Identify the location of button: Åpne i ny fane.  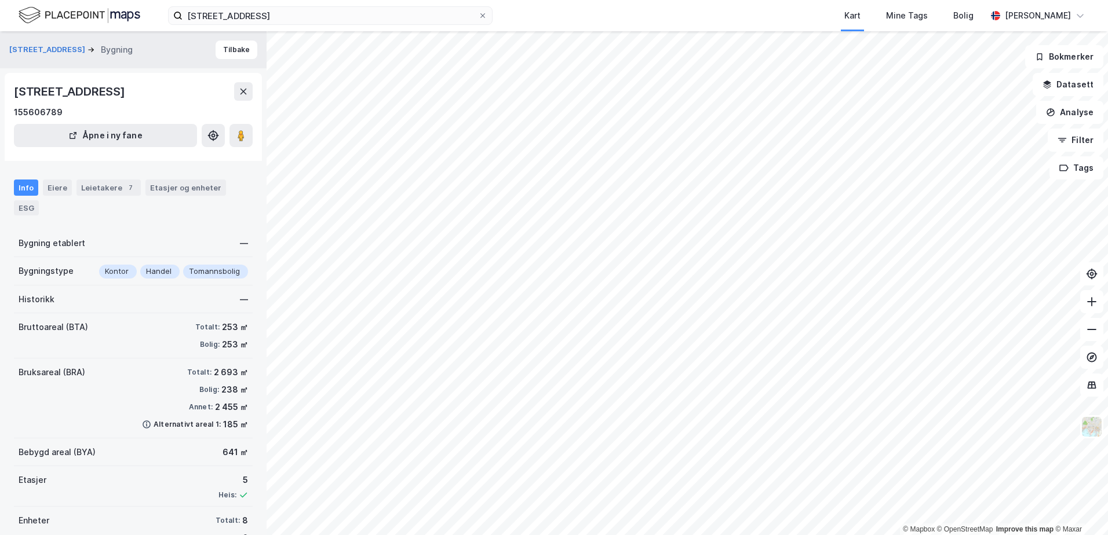
(105, 136).